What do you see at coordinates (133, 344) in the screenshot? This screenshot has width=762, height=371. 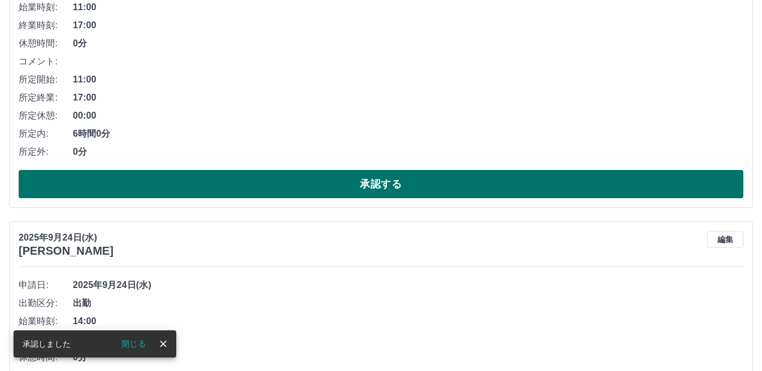 I see `button: 閉じる` at bounding box center [133, 344].